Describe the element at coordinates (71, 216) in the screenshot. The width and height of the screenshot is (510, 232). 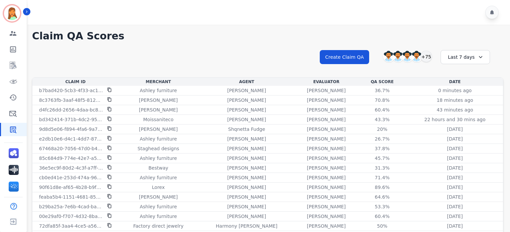
I see `p: 00e29af0-f707-4d32-8bab-043700e7c1e4` at that location.